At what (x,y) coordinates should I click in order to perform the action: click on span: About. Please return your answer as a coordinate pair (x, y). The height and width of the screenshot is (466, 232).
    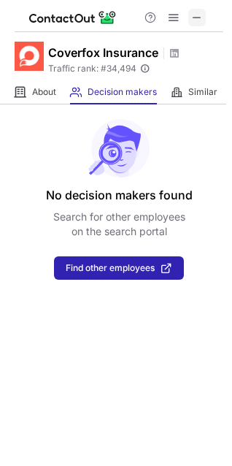
    Looking at the image, I should click on (44, 92).